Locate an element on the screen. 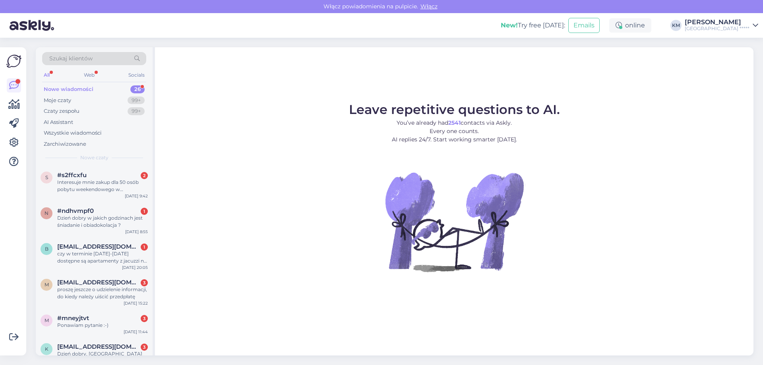  div: Ponawiam pytanie :-) is located at coordinates (102, 325).